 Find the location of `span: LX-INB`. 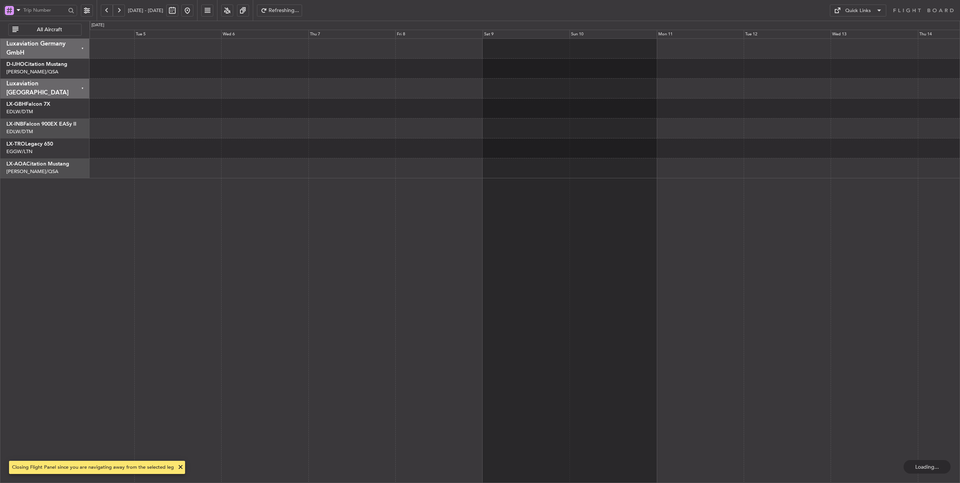

span: LX-INB is located at coordinates (15, 124).